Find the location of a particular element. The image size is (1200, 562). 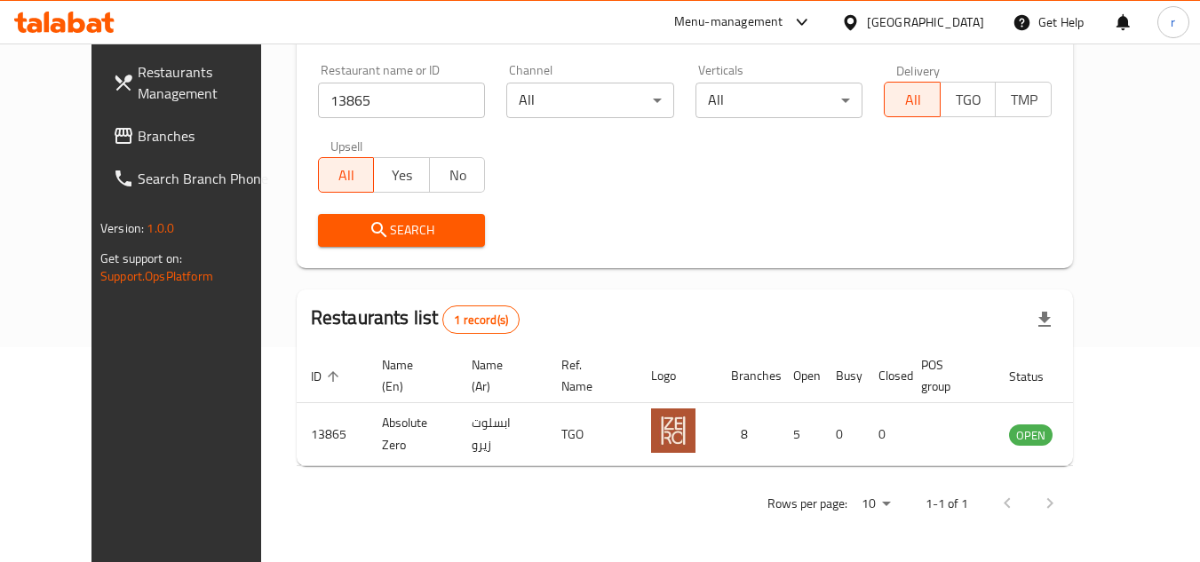

div: Total records count is located at coordinates (480, 320).